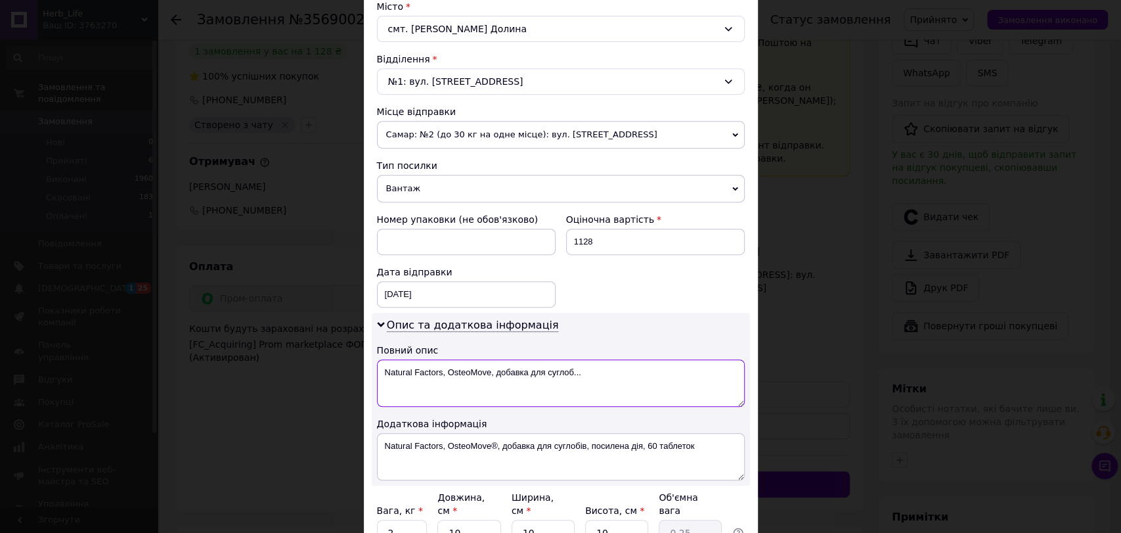  What do you see at coordinates (561, 59) in the screenshot?
I see `div: Відділення` at bounding box center [561, 59].